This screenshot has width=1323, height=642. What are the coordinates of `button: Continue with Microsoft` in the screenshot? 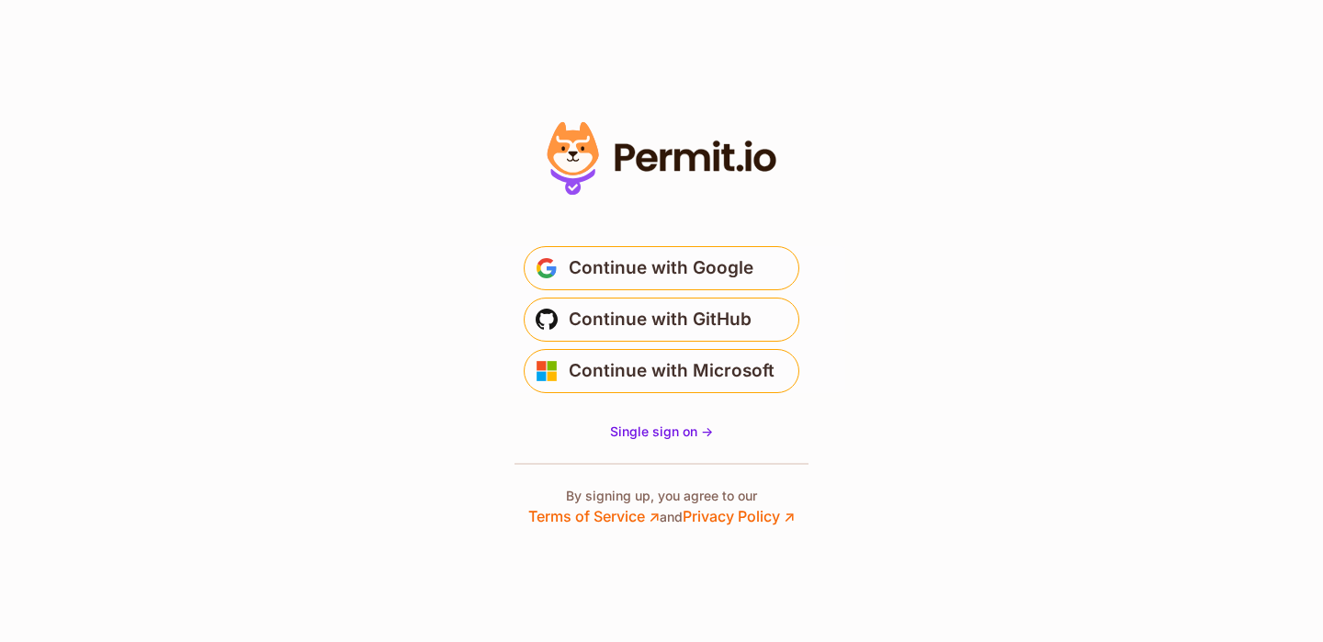 It's located at (661, 371).